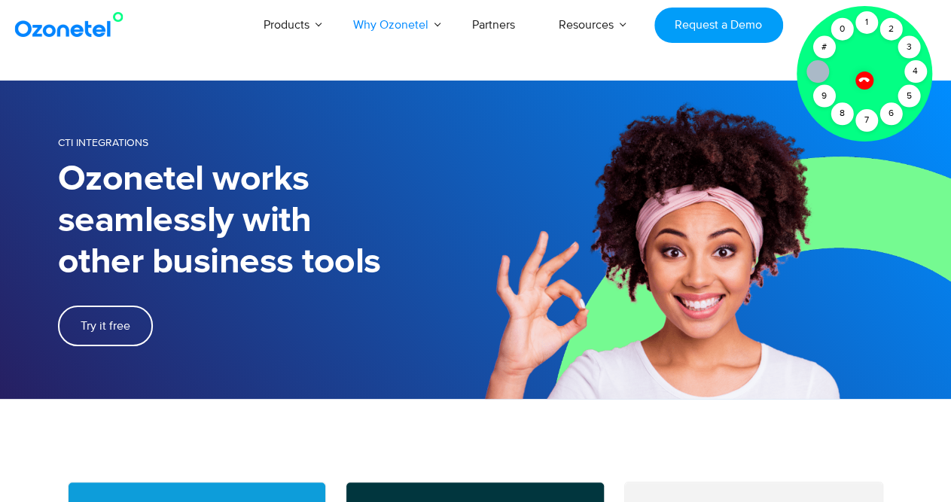  Describe the element at coordinates (891, 29) in the screenshot. I see `div: 2` at that location.